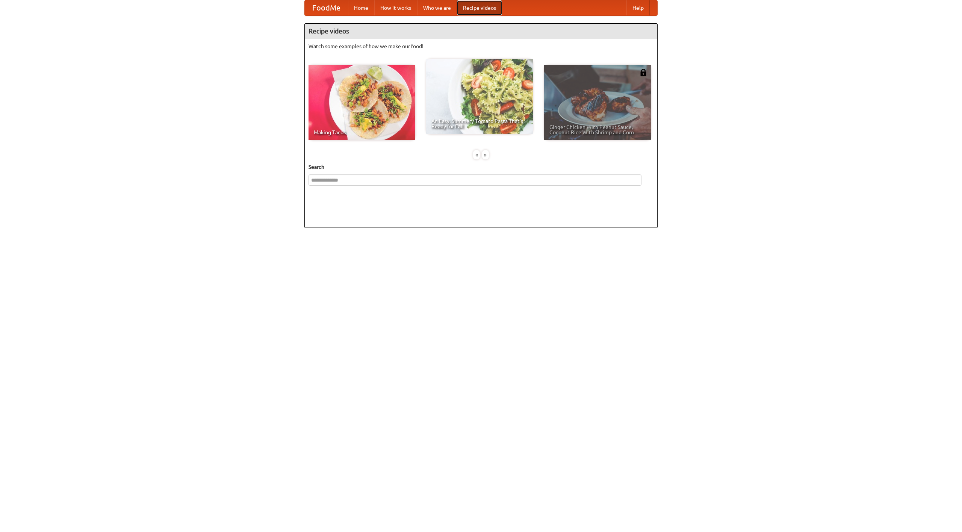  Describe the element at coordinates (437, 8) in the screenshot. I see `a: Who we are` at that location.